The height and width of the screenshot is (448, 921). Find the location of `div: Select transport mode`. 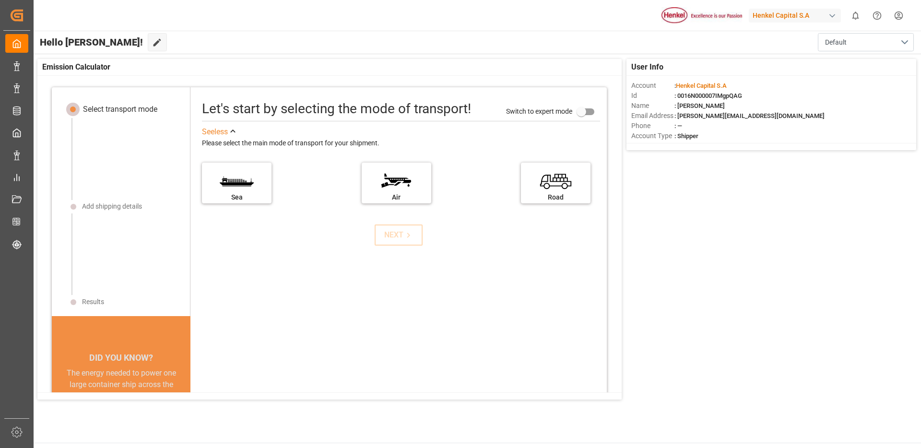

div: Select transport mode is located at coordinates (120, 109).